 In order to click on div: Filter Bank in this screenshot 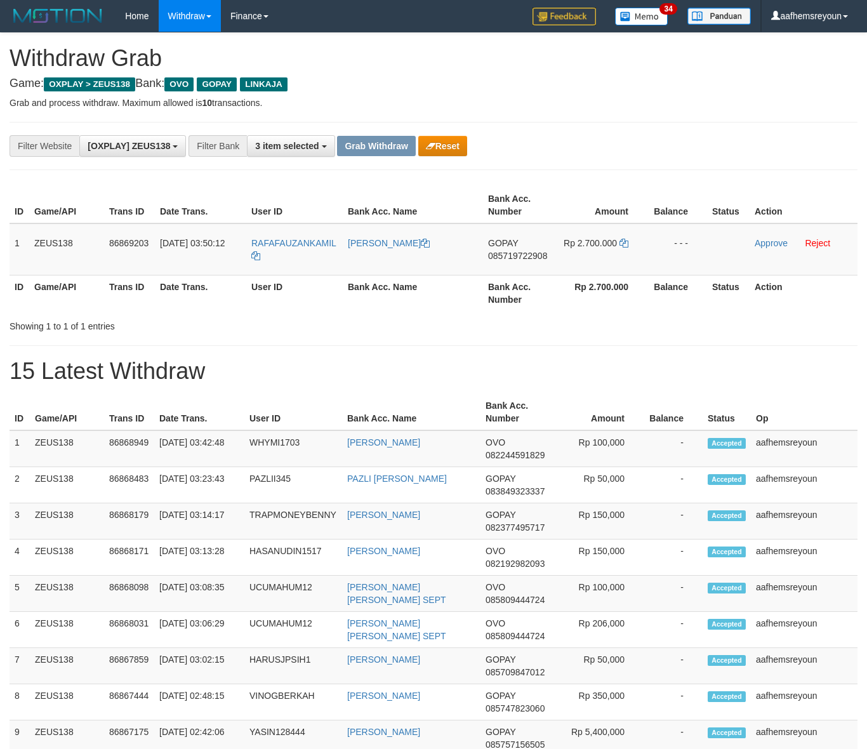, I will do `click(218, 146)`.